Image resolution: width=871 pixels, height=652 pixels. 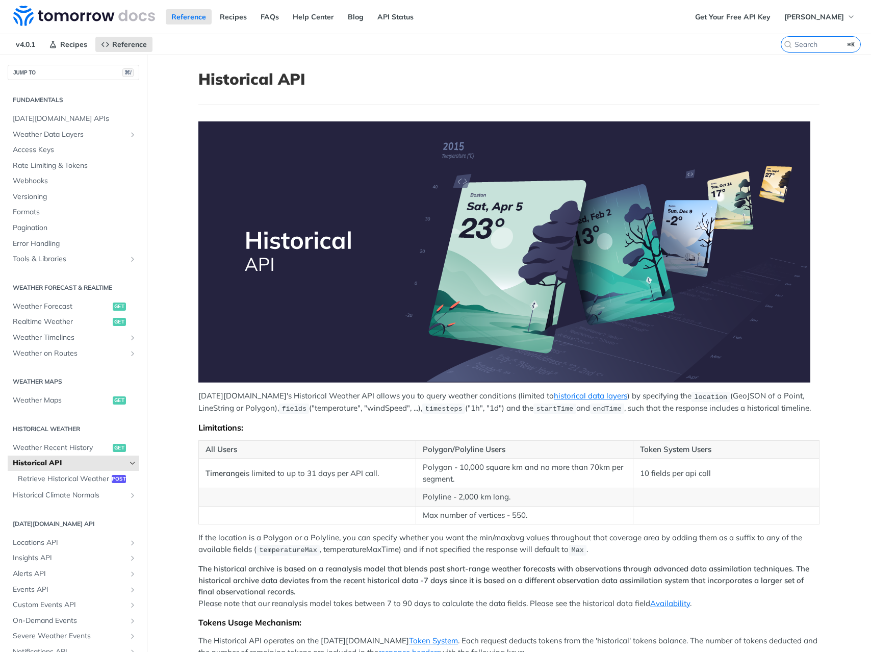 What do you see at coordinates (74, 166) in the screenshot?
I see `span: Rate Limiting & Tokens` at bounding box center [74, 166].